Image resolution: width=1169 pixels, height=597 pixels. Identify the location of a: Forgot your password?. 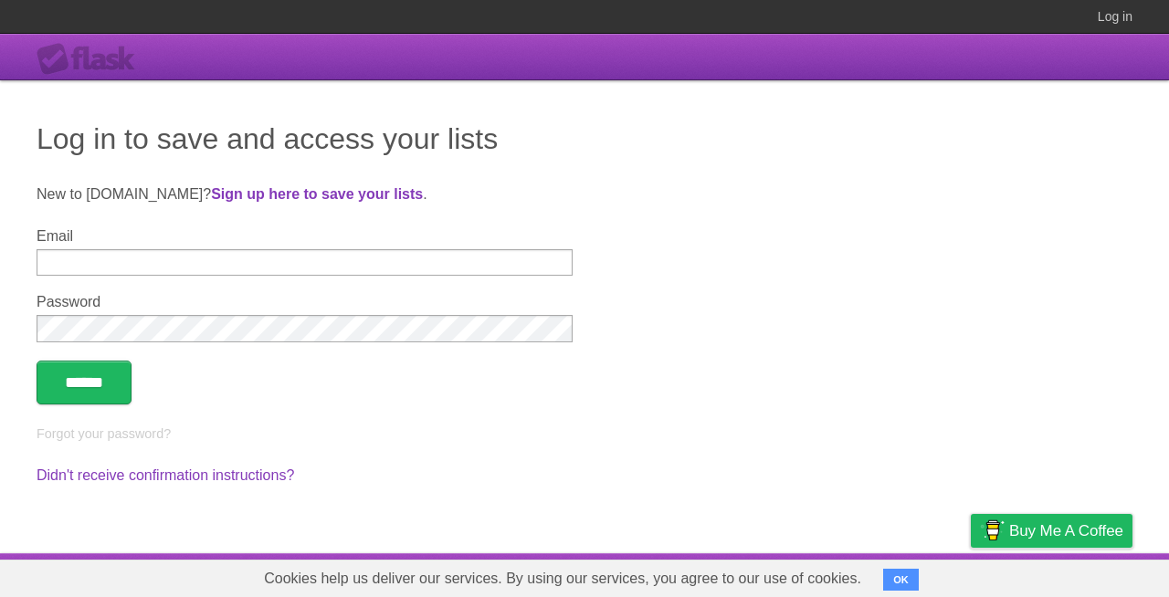
(103, 434).